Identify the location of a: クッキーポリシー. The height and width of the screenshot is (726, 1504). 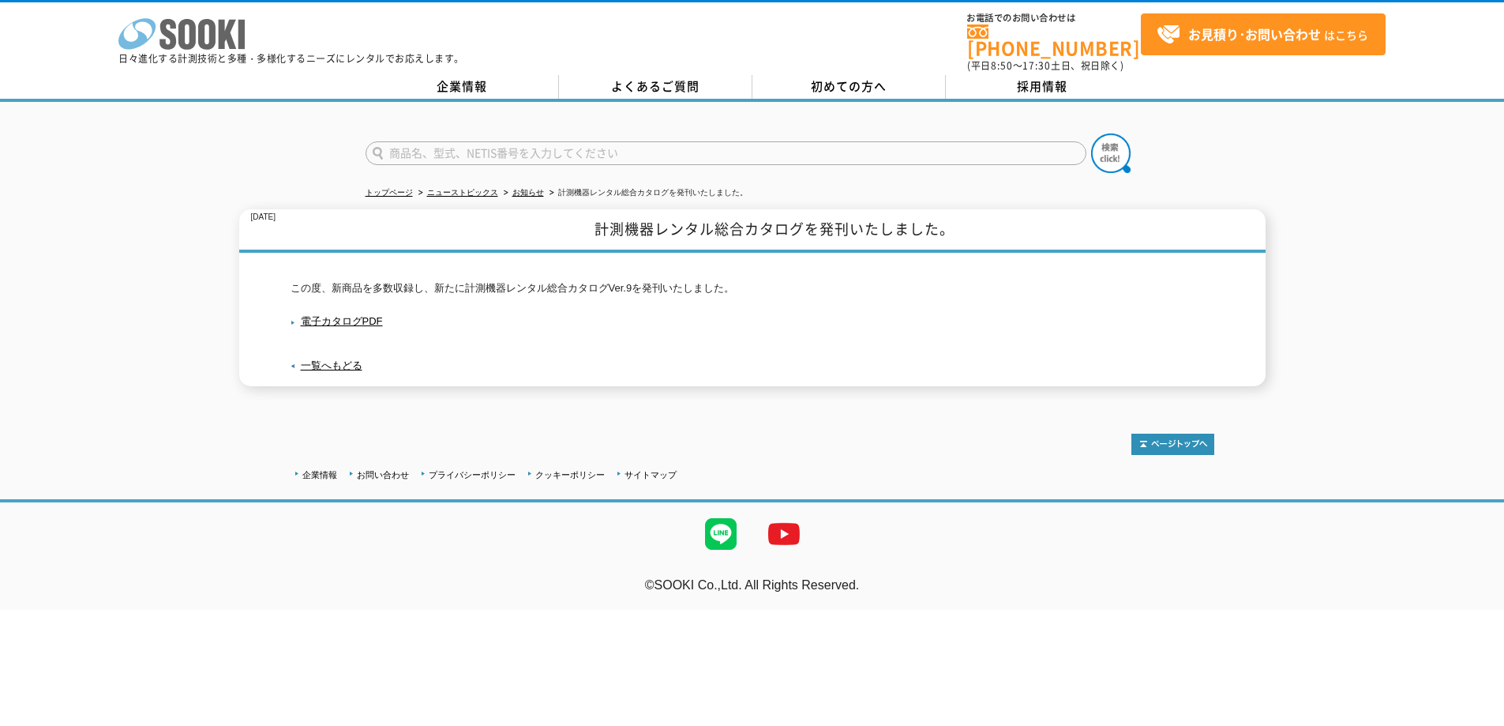
(570, 474).